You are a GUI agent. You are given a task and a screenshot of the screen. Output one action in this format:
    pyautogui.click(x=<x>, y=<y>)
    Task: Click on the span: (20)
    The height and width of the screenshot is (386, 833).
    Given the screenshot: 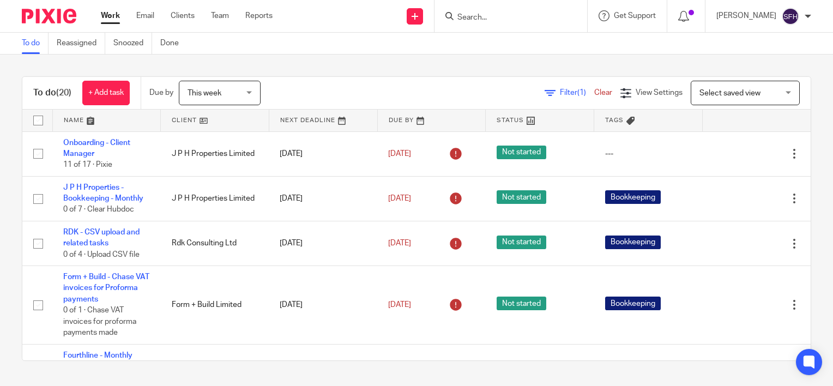 What is the action you would take?
    pyautogui.click(x=64, y=93)
    